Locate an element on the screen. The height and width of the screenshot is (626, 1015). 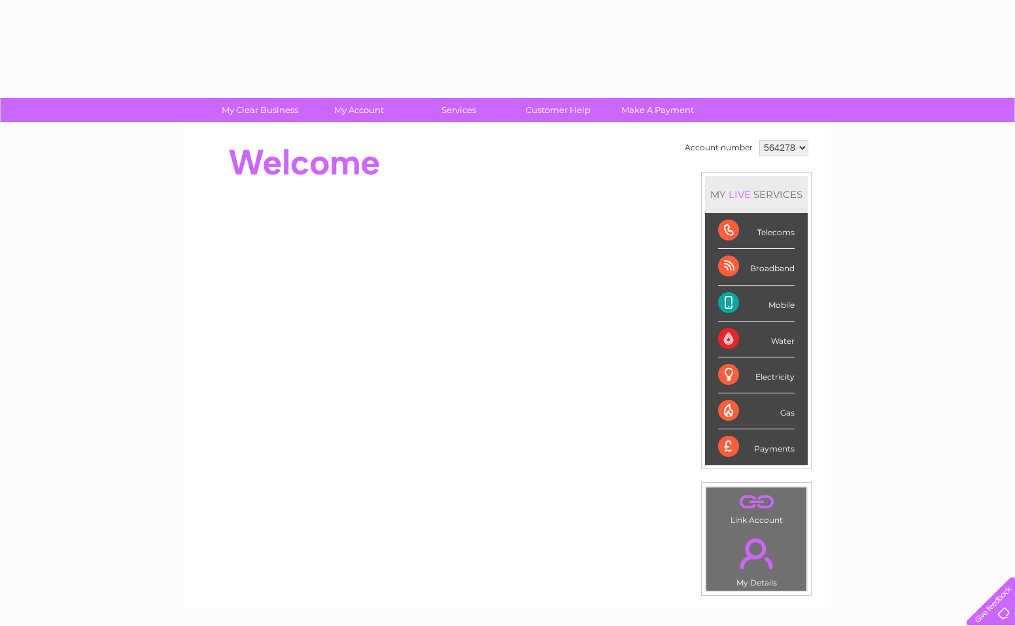
a: Services is located at coordinates (458, 110).